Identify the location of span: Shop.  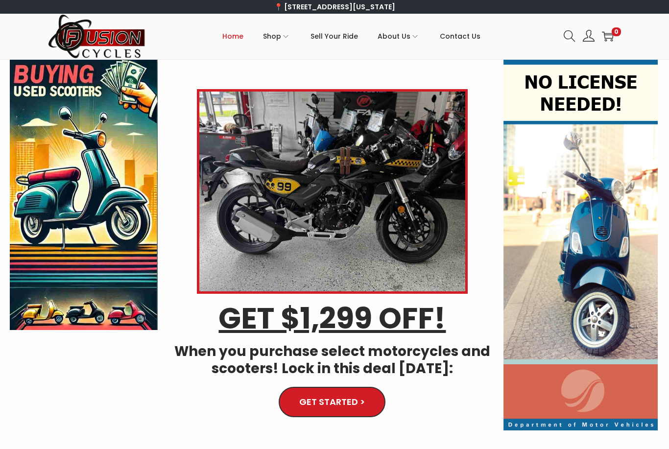
(272, 36).